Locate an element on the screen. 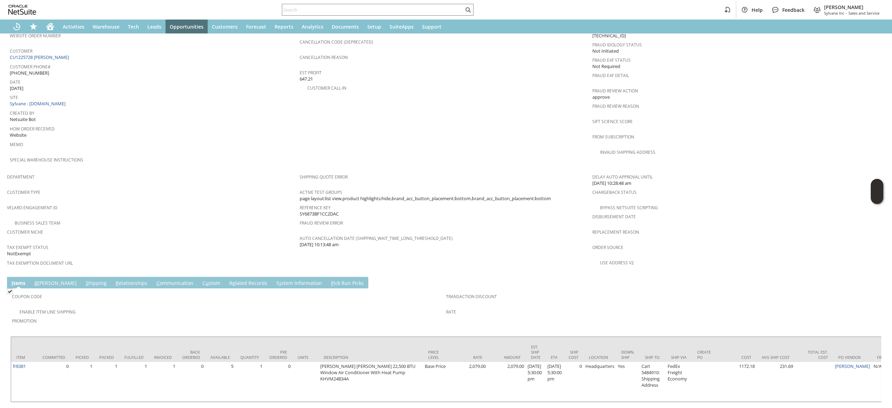  svg: logo is located at coordinates (22, 10).